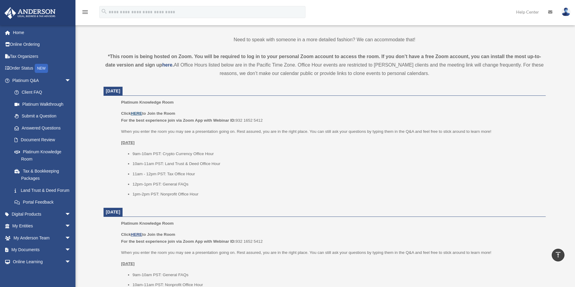  What do you see at coordinates (44, 191) in the screenshot?
I see `a: Land Trust & Deed Forum` at bounding box center [44, 191].